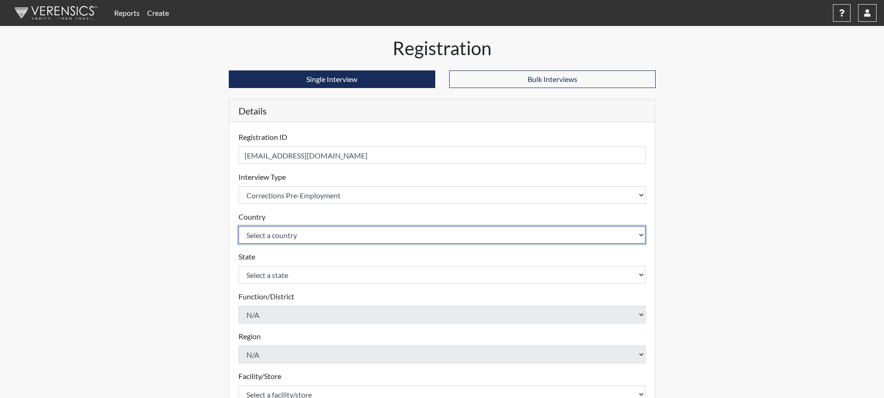 This screenshot has height=398, width=884. I want to click on h1: Registration, so click(442, 48).